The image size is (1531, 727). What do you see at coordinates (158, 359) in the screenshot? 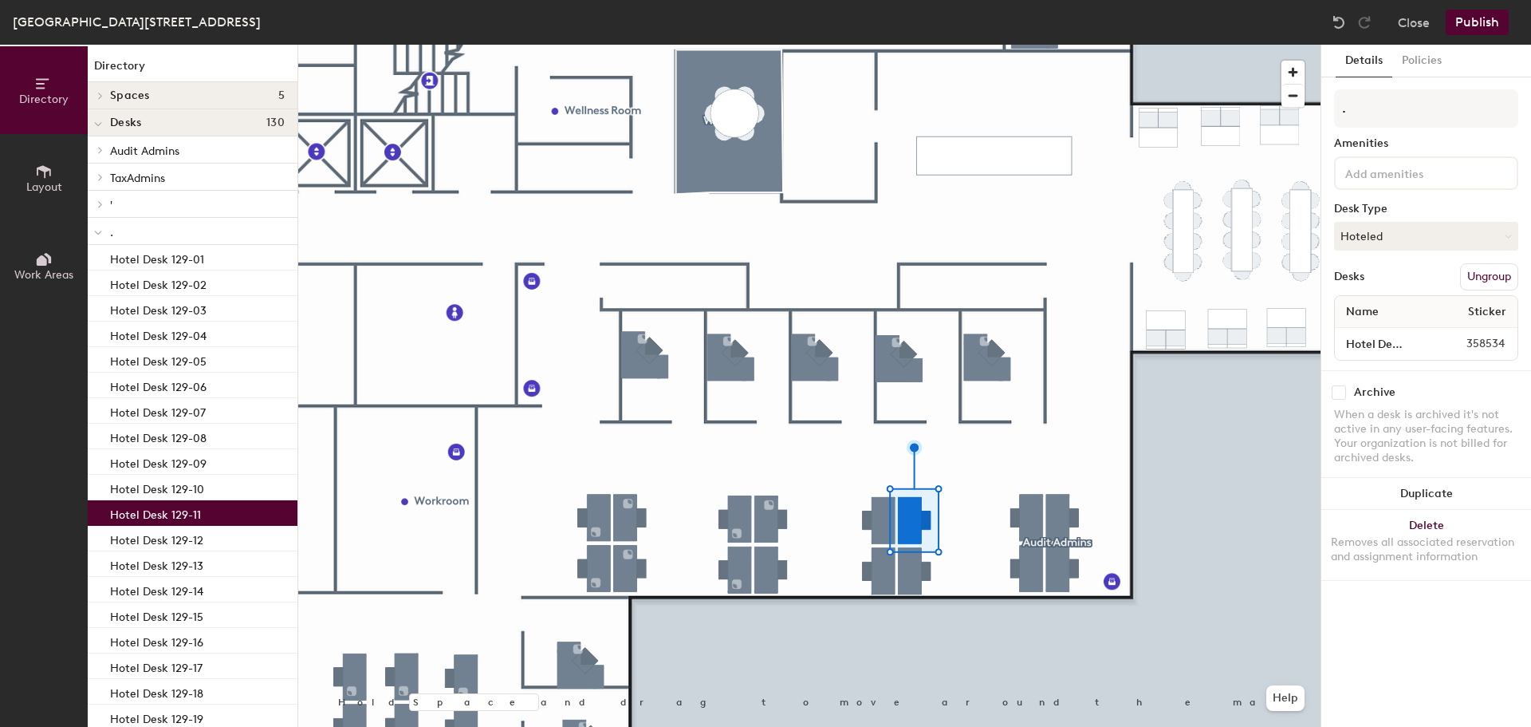
I see `p: Hotel Desk 129-05` at bounding box center [158, 359].